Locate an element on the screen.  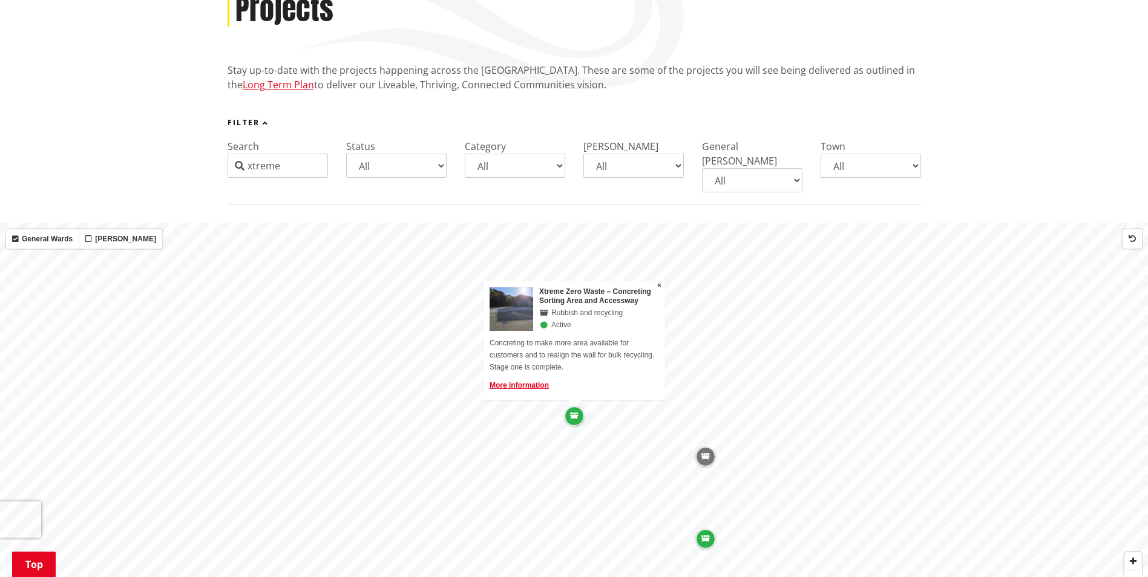
label: Status is located at coordinates (361, 146).